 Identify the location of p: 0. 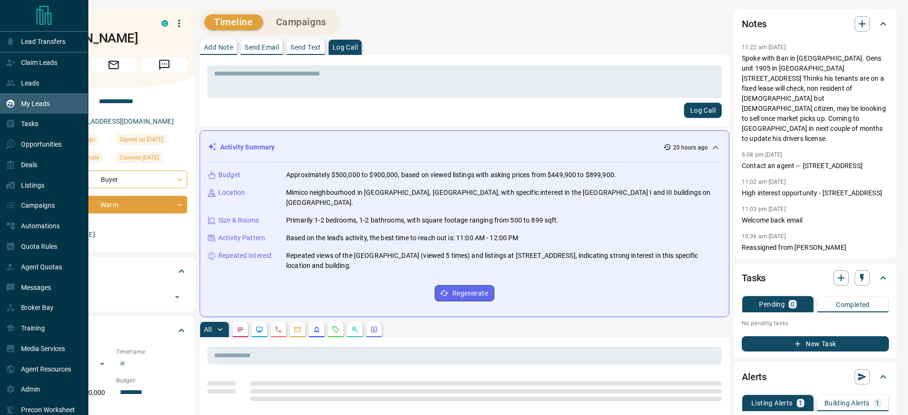
(792, 304).